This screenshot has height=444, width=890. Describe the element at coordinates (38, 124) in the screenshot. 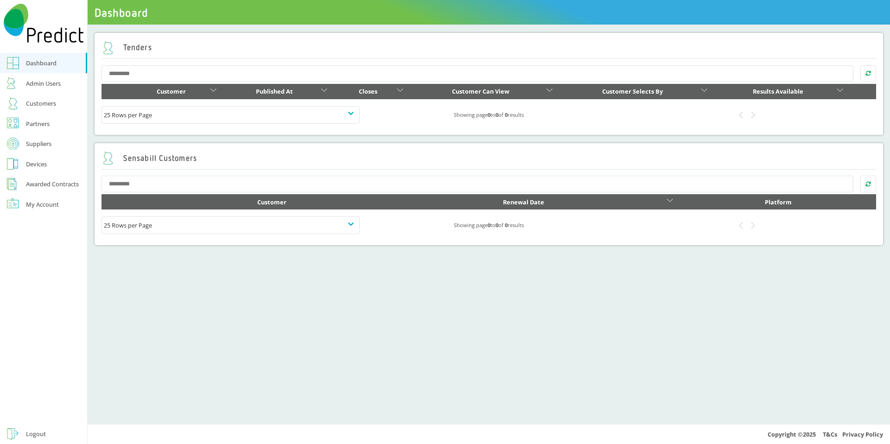

I see `div: Partners` at that location.